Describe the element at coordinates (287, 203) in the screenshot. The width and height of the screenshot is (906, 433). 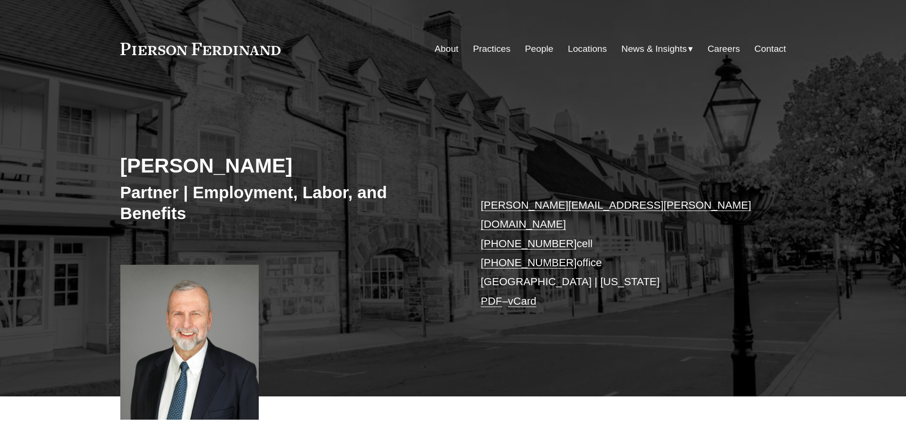
I see `h3: Partner | Employment, Labor, and Benefits` at that location.